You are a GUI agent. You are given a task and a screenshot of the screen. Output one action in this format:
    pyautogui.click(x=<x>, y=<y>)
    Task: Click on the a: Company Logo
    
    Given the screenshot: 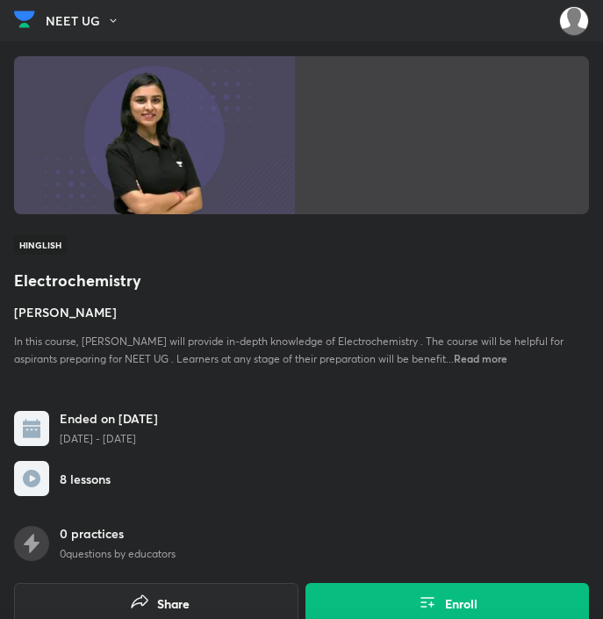 What is the action you would take?
    pyautogui.click(x=25, y=21)
    